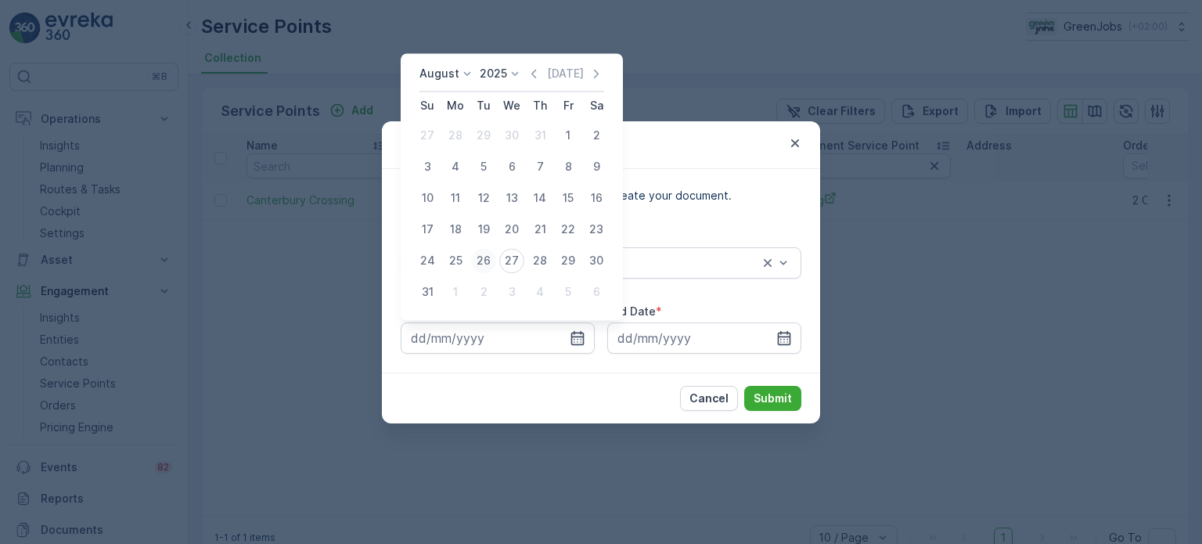 This screenshot has width=1202, height=544. Describe the element at coordinates (455, 261) in the screenshot. I see `div: 25` at that location.